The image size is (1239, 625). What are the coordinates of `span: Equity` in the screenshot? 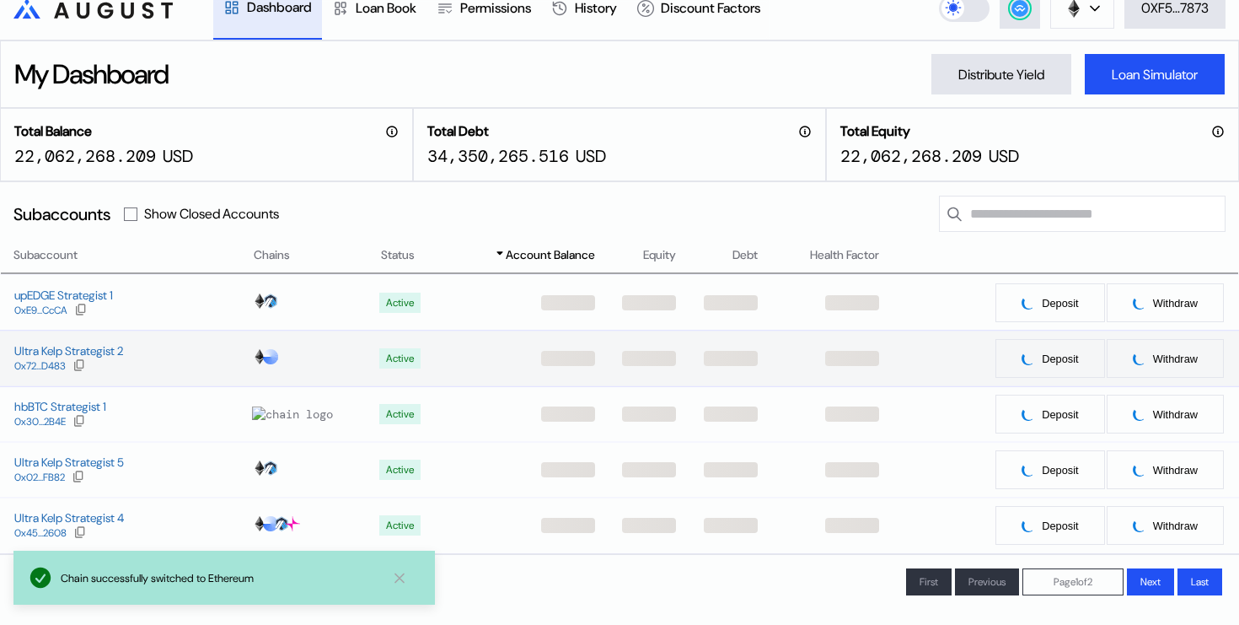 It's located at (659, 255).